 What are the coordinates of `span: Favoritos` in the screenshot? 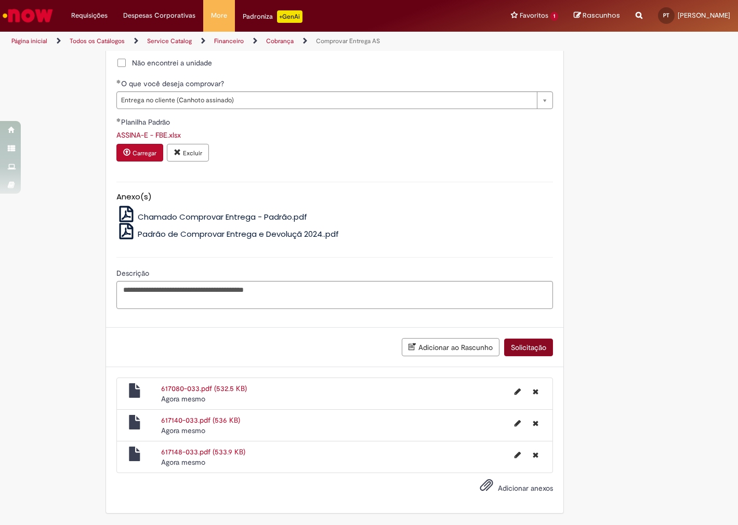 It's located at (534, 16).